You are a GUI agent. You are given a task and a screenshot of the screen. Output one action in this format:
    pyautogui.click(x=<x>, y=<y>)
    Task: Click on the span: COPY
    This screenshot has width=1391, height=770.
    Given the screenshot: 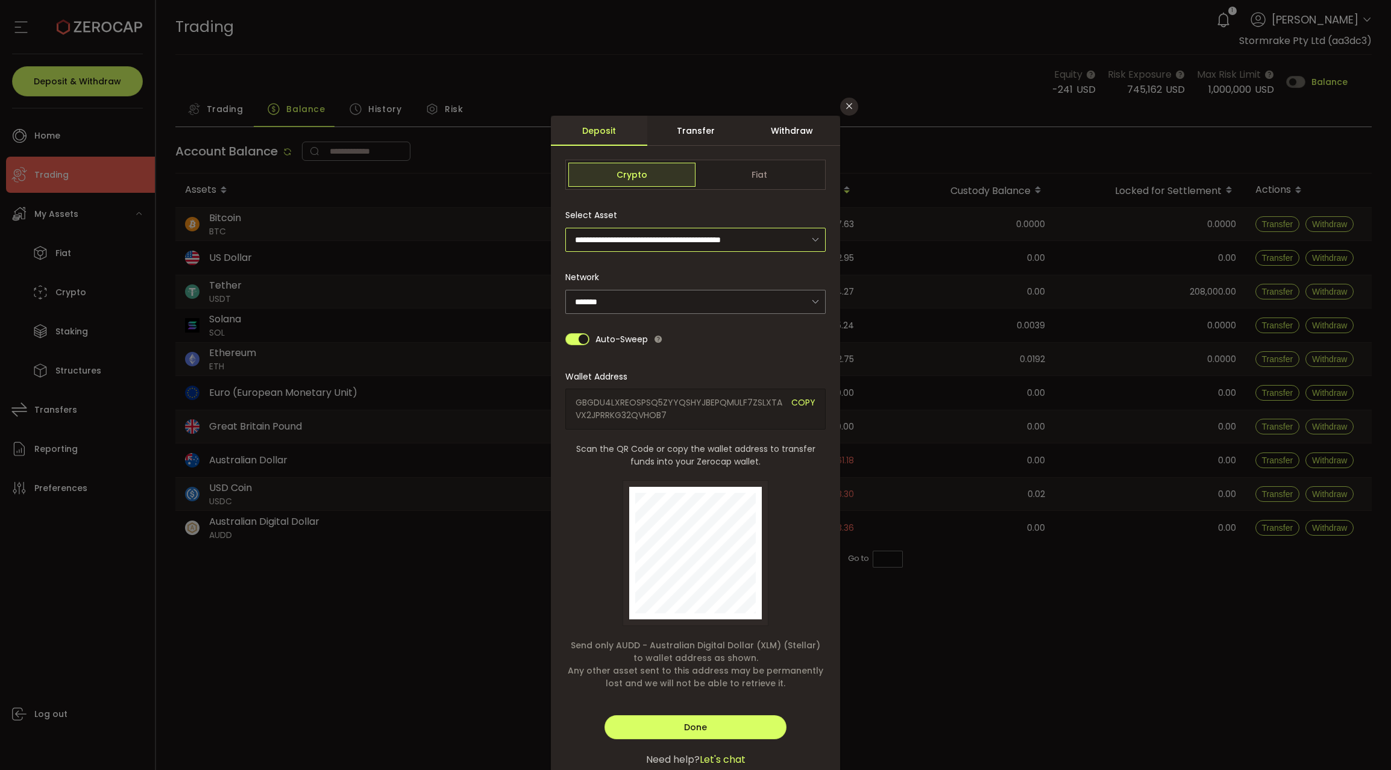 What is the action you would take?
    pyautogui.click(x=803, y=409)
    